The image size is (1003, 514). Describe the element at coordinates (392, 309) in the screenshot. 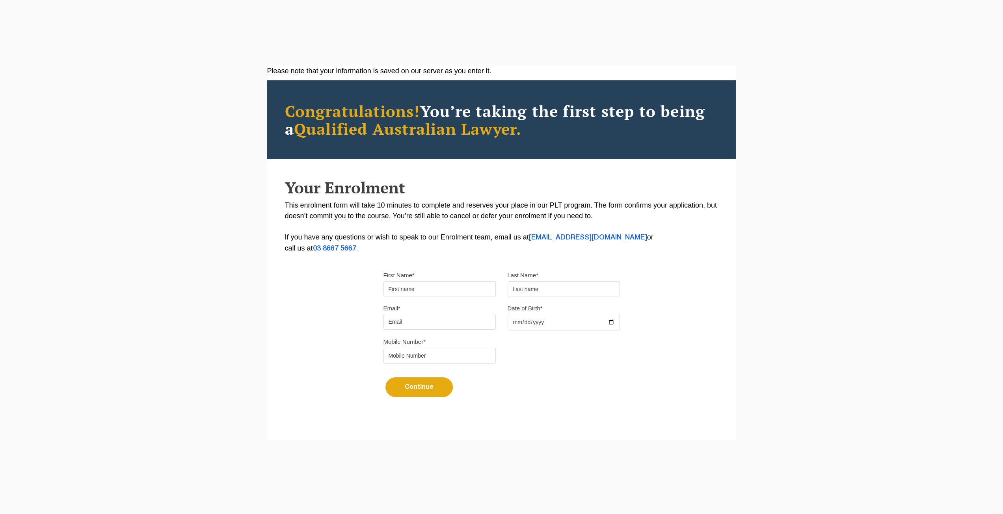

I see `label: Email*` at that location.